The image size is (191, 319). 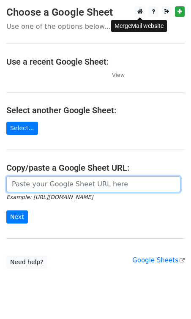 What do you see at coordinates (118, 75) in the screenshot?
I see `small: View` at bounding box center [118, 75].